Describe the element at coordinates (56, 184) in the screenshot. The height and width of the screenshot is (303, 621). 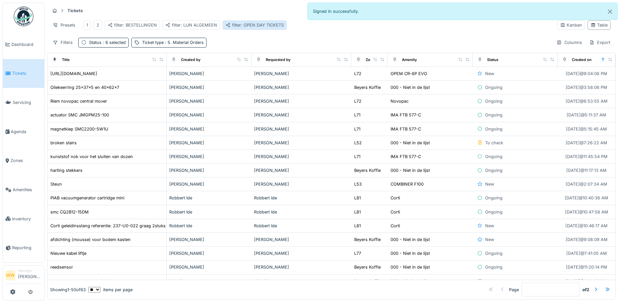
I see `div: Steun` at that location.